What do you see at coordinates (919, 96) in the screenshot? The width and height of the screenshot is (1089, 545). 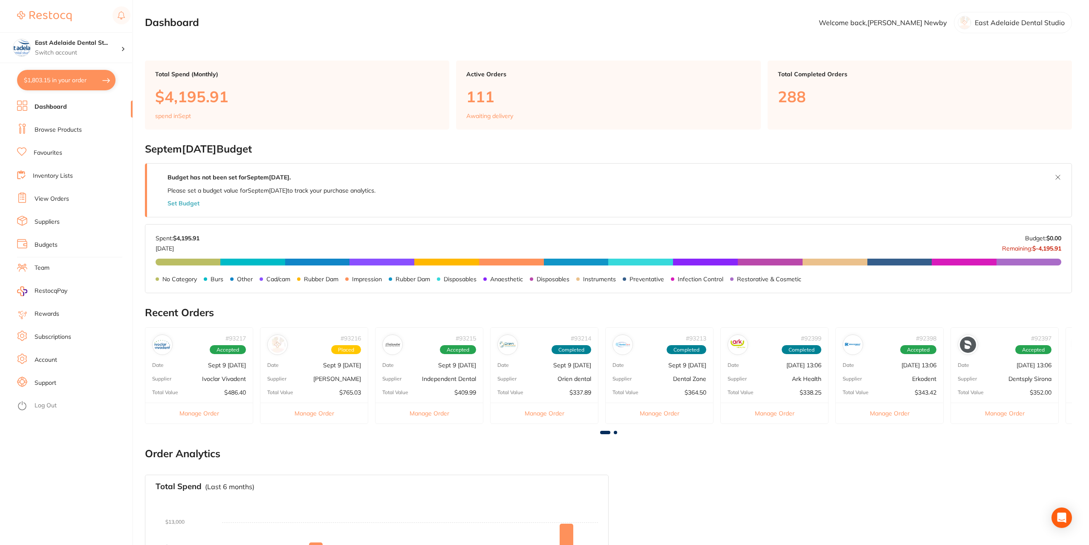 I see `p: 288` at bounding box center [919, 96].